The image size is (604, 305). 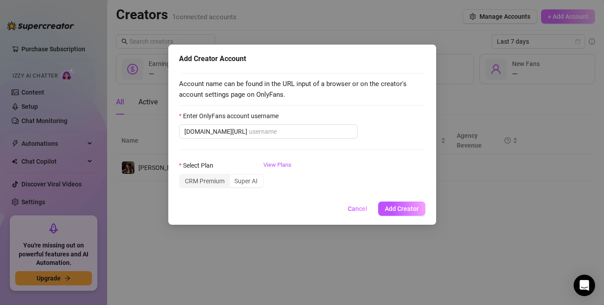 What do you see at coordinates (246, 181) in the screenshot?
I see `div: Super AI` at bounding box center [246, 181].